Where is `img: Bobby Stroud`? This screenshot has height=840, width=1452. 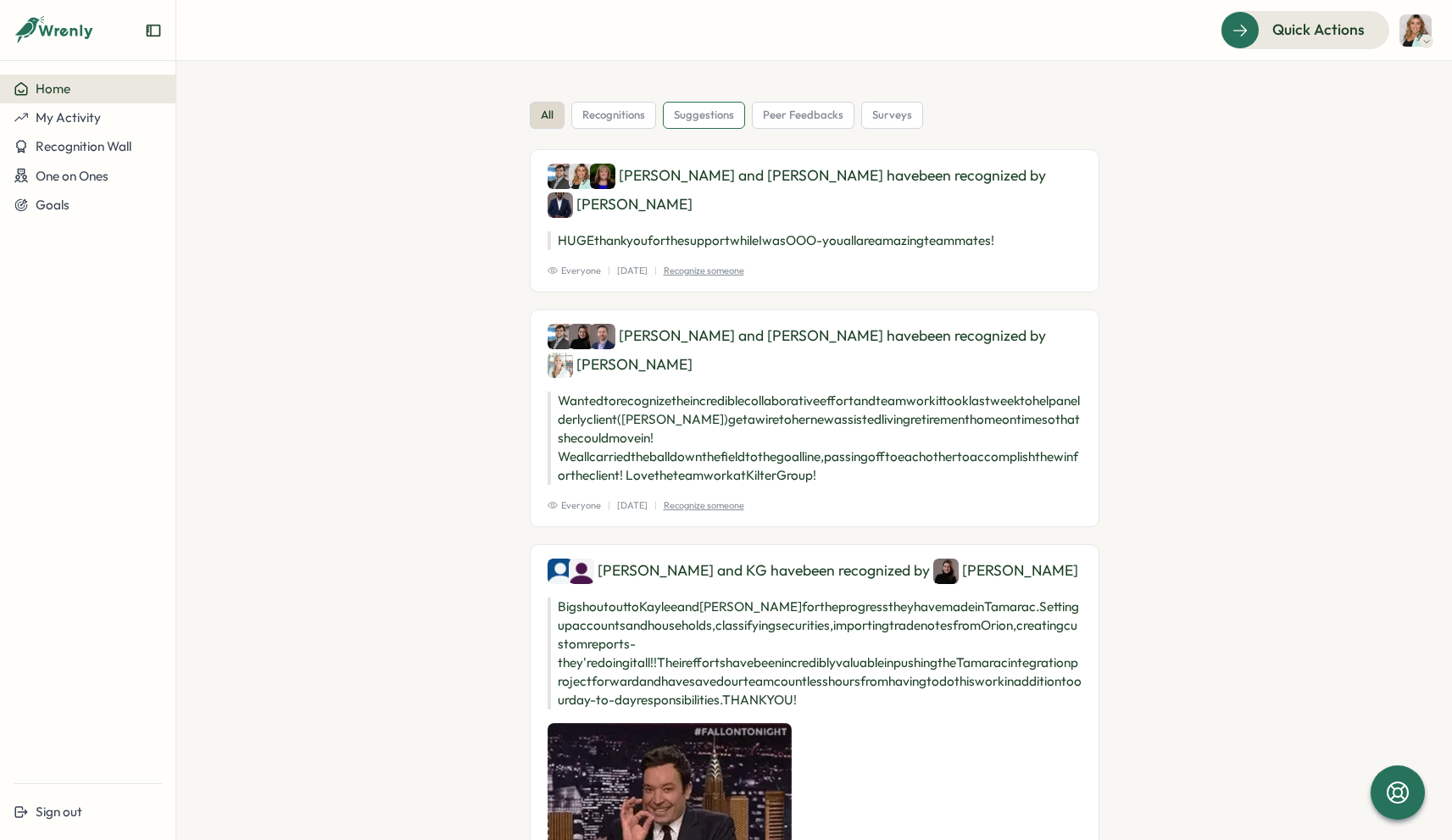
img: Bobby Stroud is located at coordinates (560, 206).